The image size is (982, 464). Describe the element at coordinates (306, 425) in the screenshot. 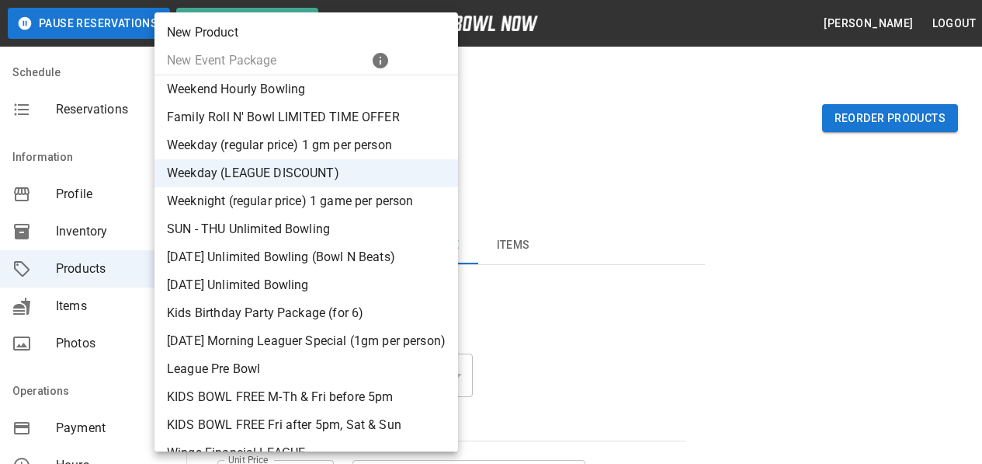

I see `li: KIDS BOWL FREE Fri after 5pm, Sat & Sun` at that location.